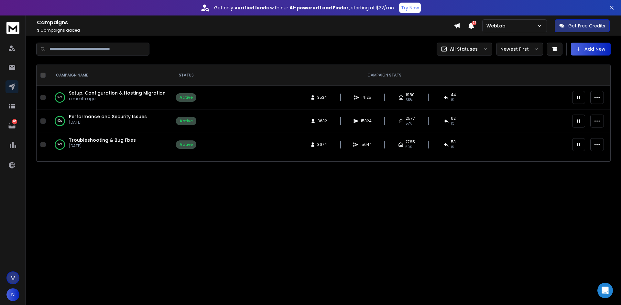 This screenshot has height=305, width=621. Describe the element at coordinates (453, 95) in the screenshot. I see `span: 44` at that location.